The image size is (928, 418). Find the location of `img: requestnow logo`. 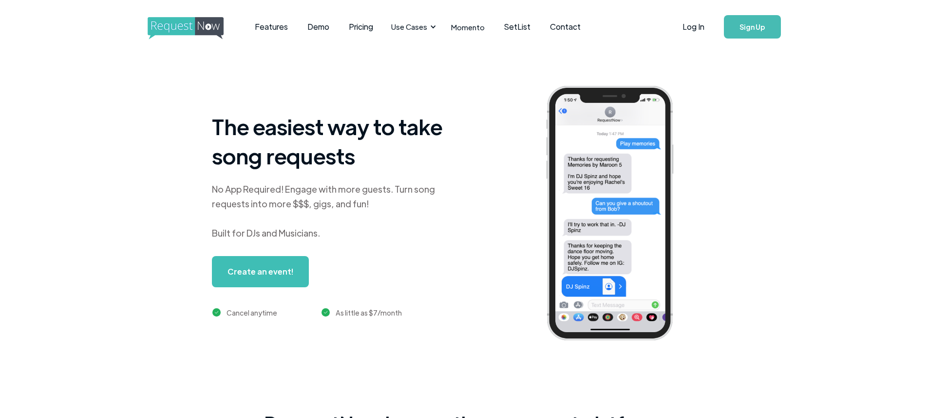

img: requestnow logo is located at coordinates (194, 28).